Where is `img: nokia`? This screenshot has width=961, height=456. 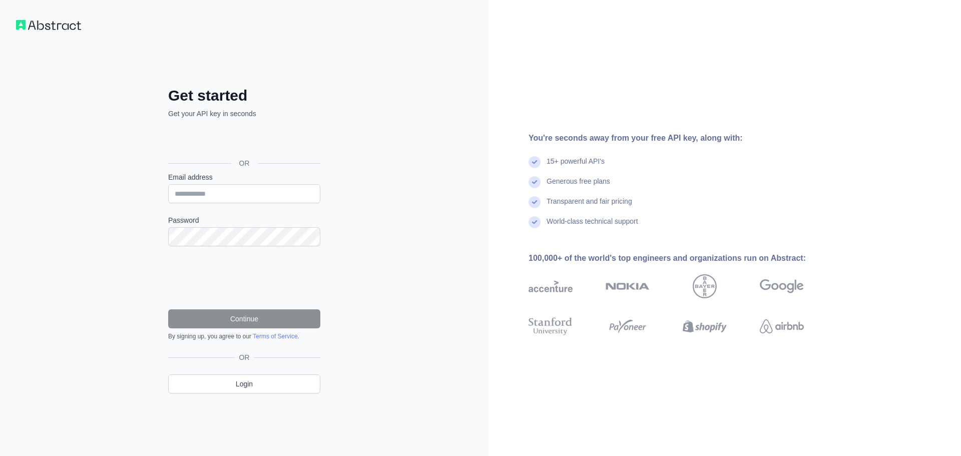
img: nokia is located at coordinates (627, 286).